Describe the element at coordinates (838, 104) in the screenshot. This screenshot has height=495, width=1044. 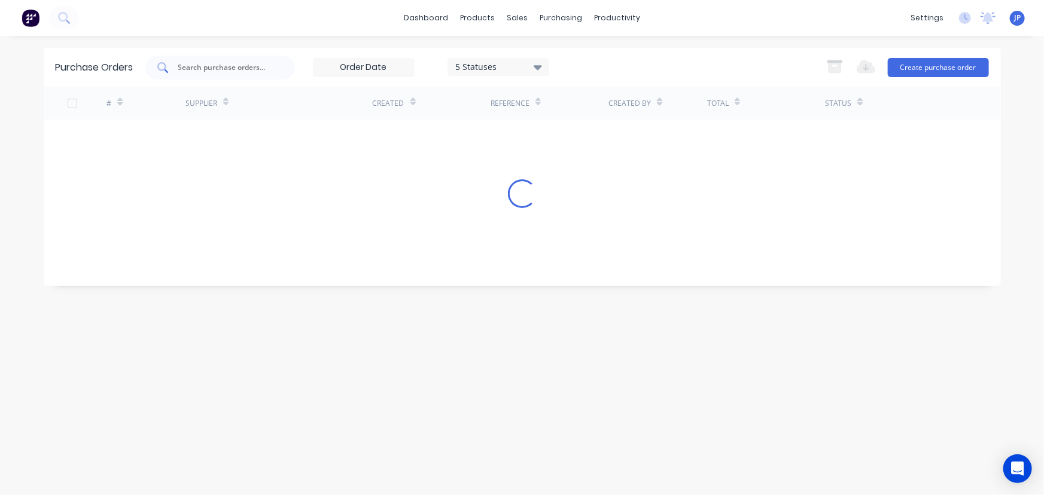
I see `div: Status` at that location.